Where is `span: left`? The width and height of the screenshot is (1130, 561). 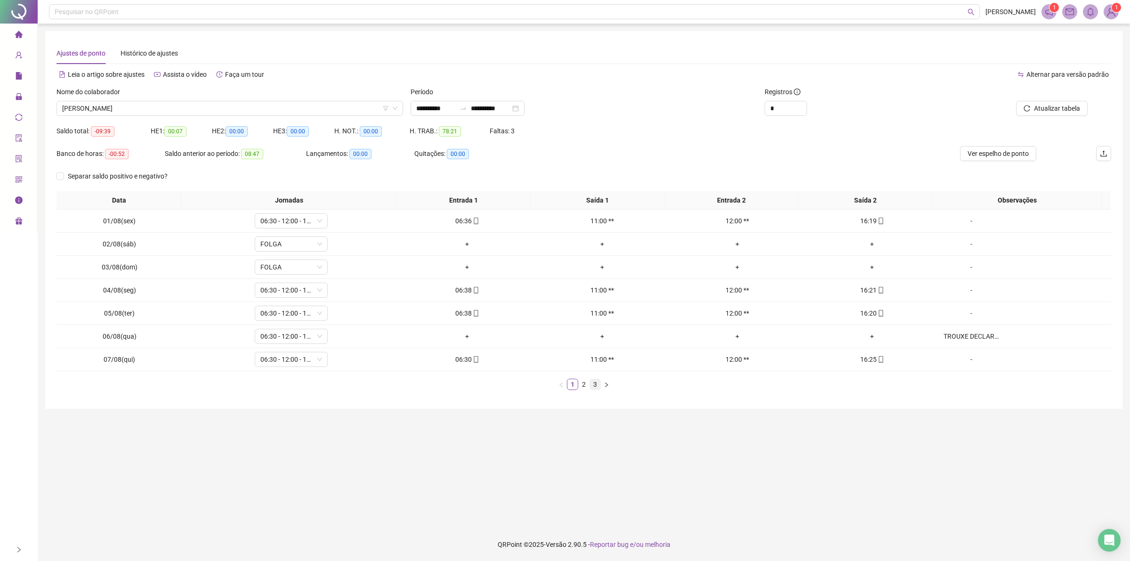
span: left is located at coordinates (561, 385).